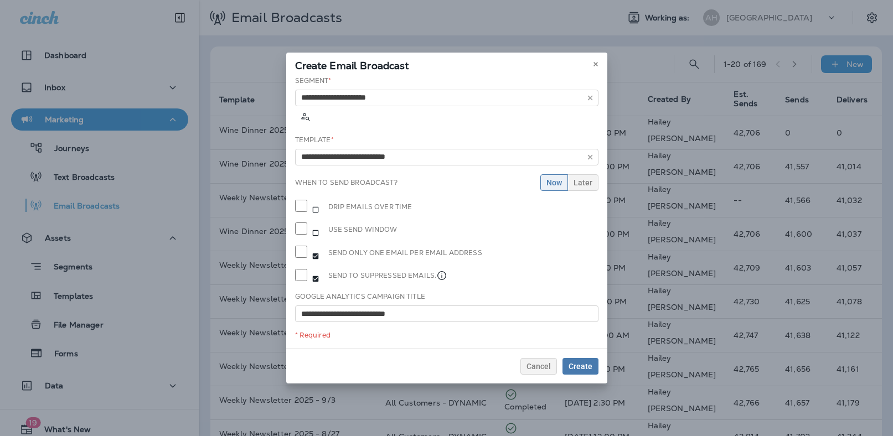 The image size is (893, 436). I want to click on div: Create Email Broadcast, so click(447, 64).